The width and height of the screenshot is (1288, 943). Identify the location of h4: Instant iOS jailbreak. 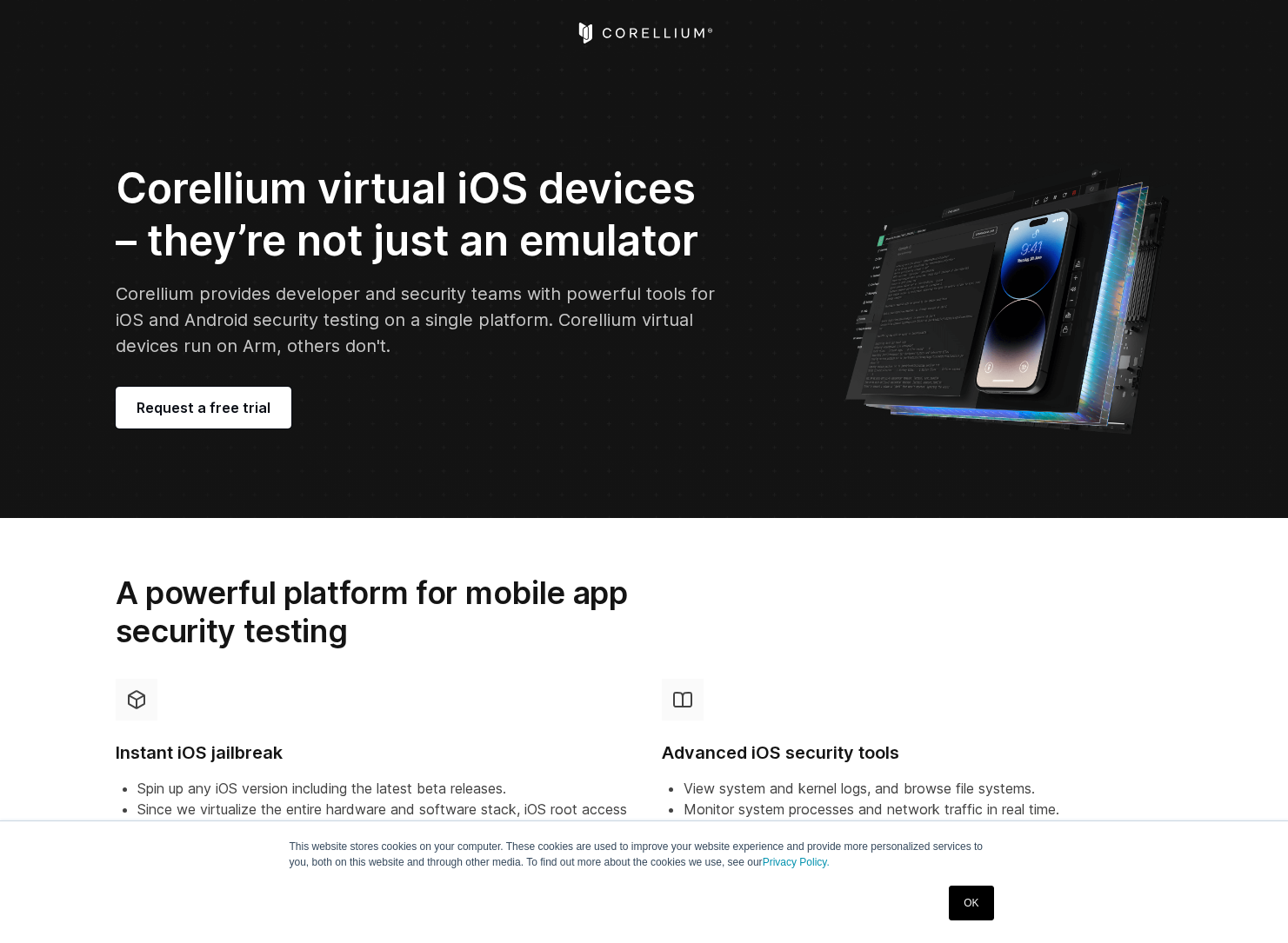
(372, 753).